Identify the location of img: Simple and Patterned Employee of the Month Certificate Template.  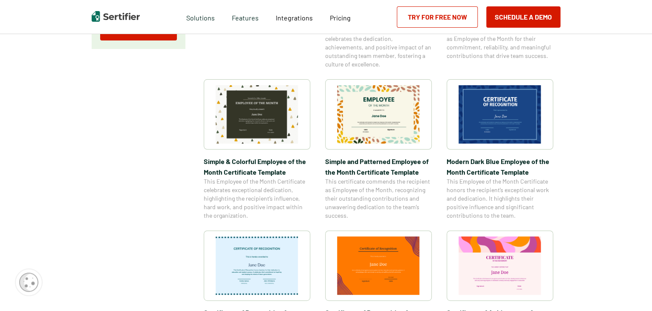
(378, 114).